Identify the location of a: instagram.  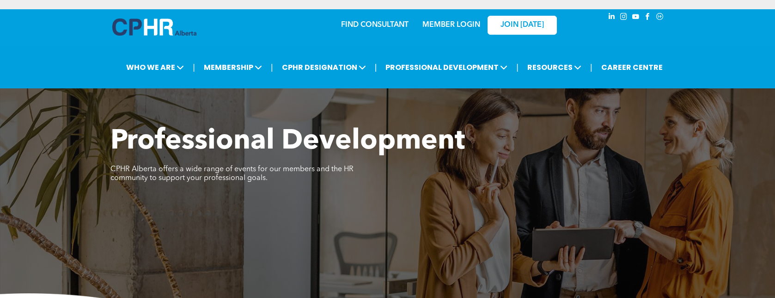
(624, 18).